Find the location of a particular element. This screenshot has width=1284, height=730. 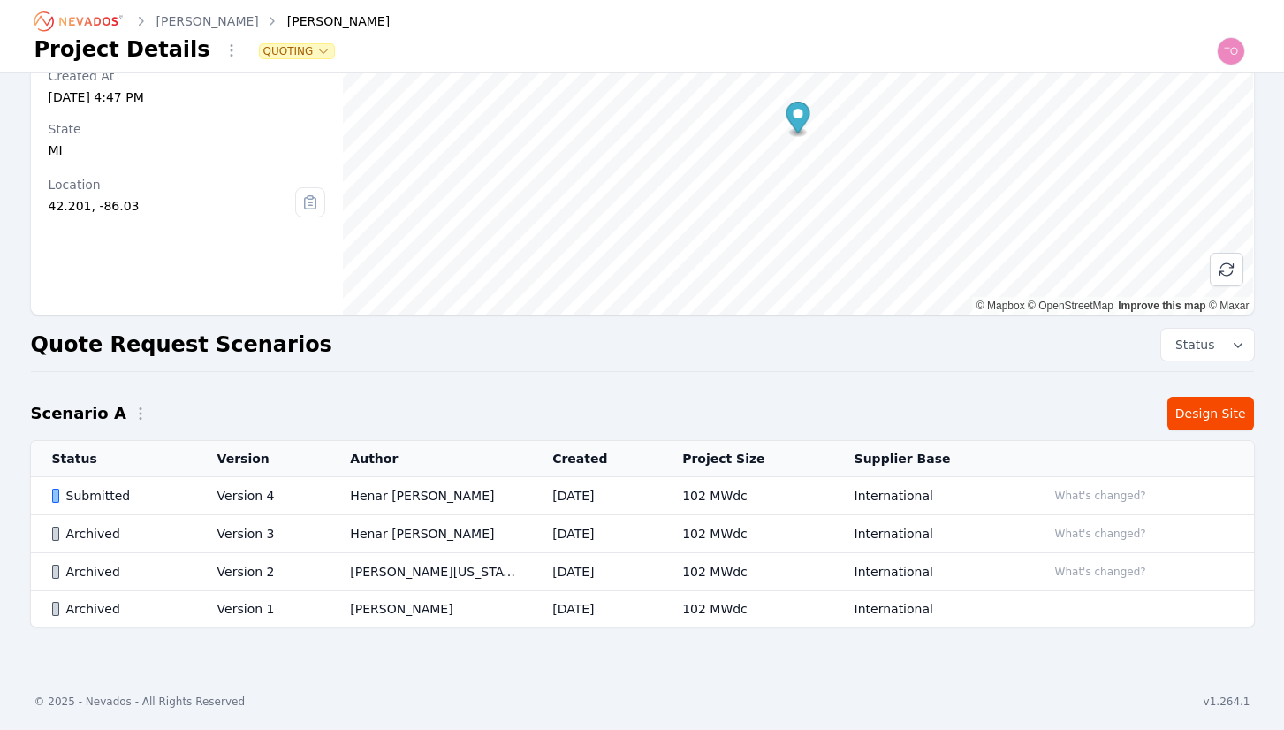

a: Mapbox is located at coordinates (1000, 306).